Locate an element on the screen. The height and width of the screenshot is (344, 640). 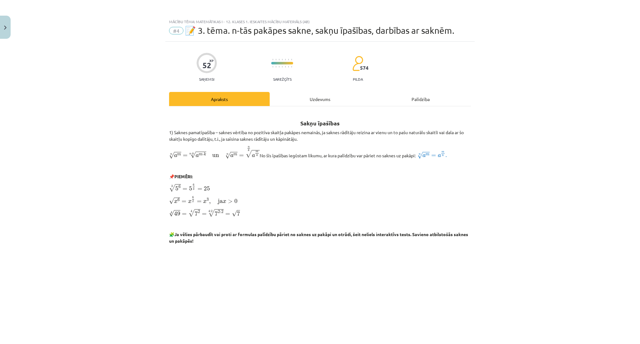
div: Uzdevums is located at coordinates (320, 99).